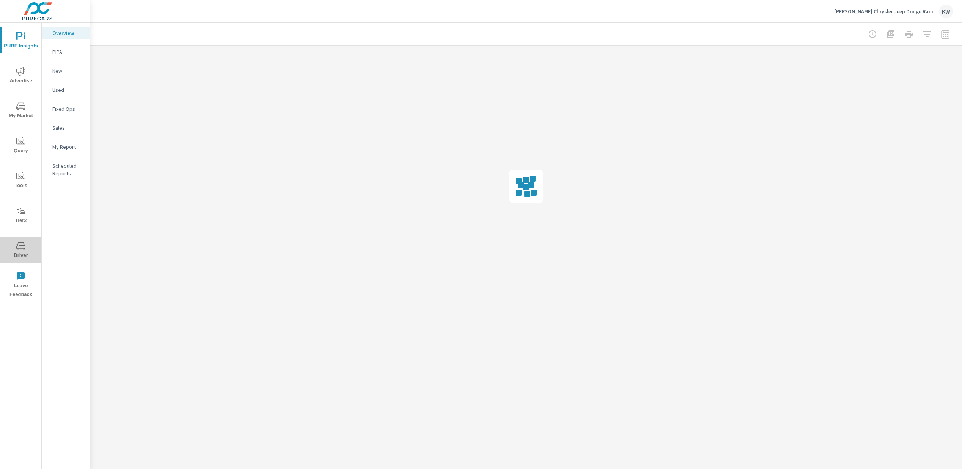 The height and width of the screenshot is (469, 962). Describe the element at coordinates (66, 128) in the screenshot. I see `div: Sales` at that location.